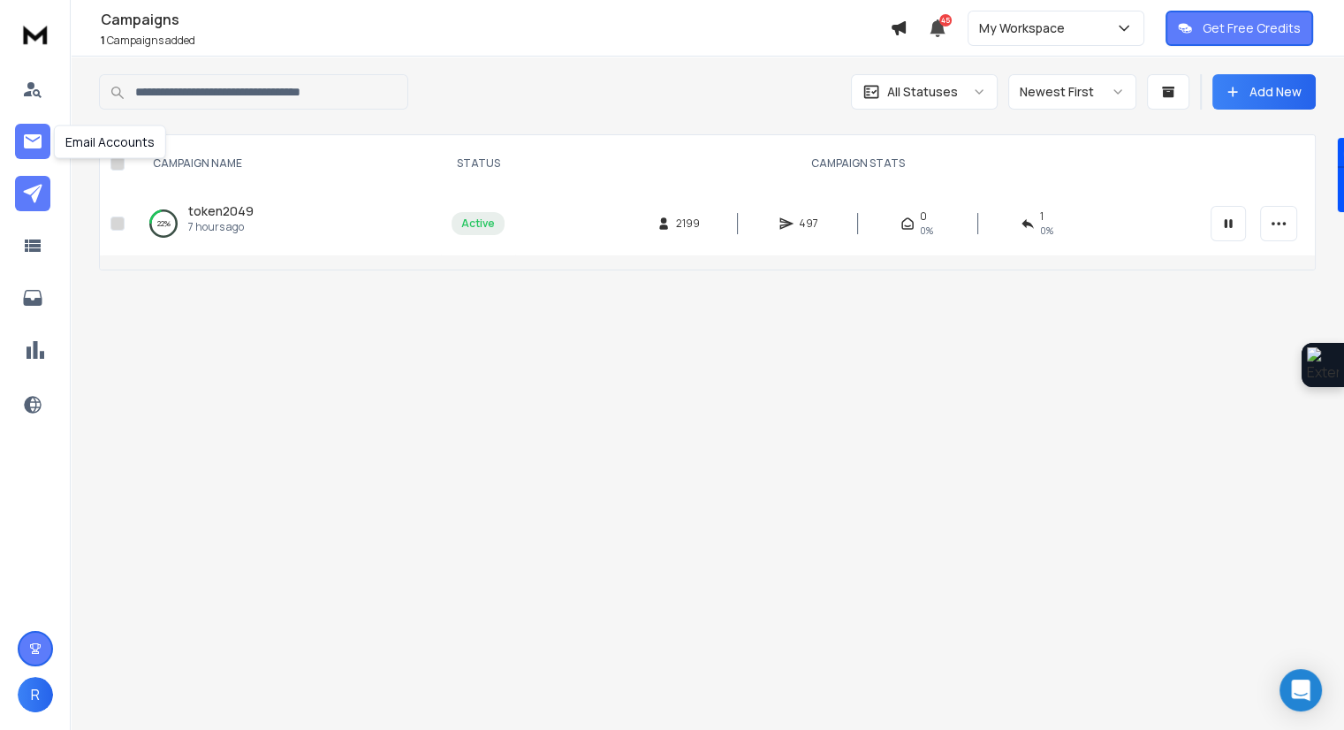 This screenshot has height=730, width=1344. I want to click on p: 22 %, so click(163, 224).